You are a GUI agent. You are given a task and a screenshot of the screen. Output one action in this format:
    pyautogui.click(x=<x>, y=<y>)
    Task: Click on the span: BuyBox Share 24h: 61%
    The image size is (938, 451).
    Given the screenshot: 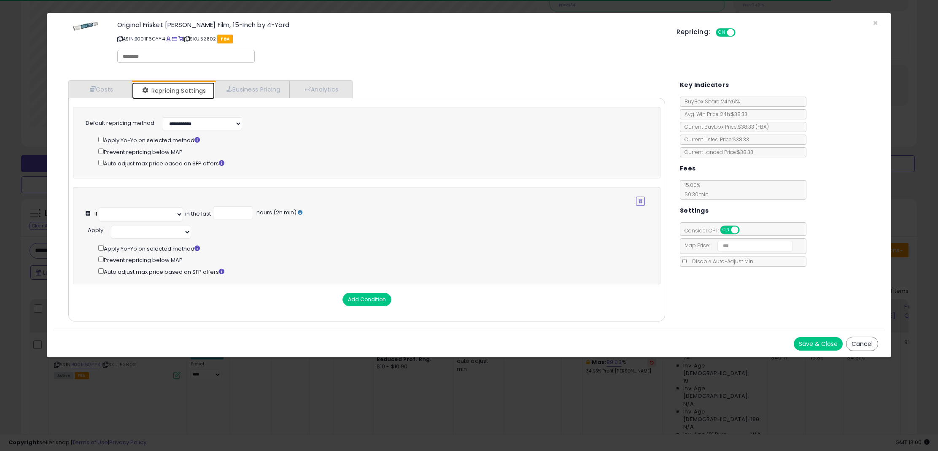 What is the action you would take?
    pyautogui.click(x=710, y=101)
    